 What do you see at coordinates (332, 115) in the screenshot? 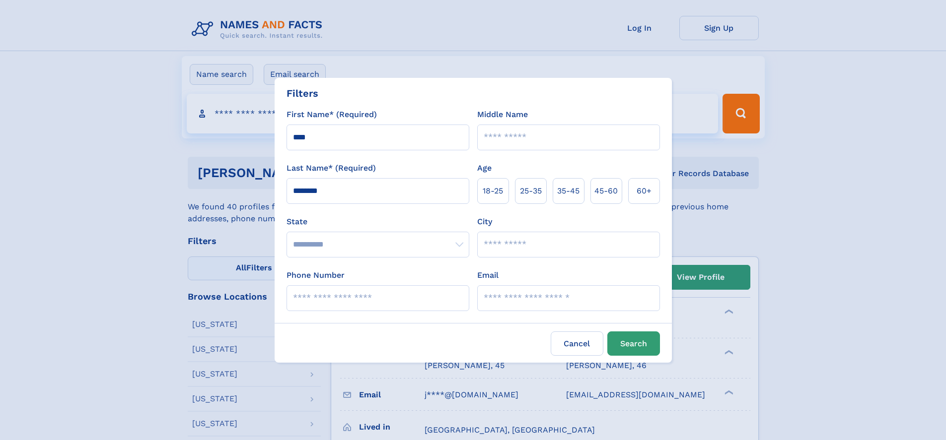
I see `label: First Name* (Required)` at bounding box center [332, 115].